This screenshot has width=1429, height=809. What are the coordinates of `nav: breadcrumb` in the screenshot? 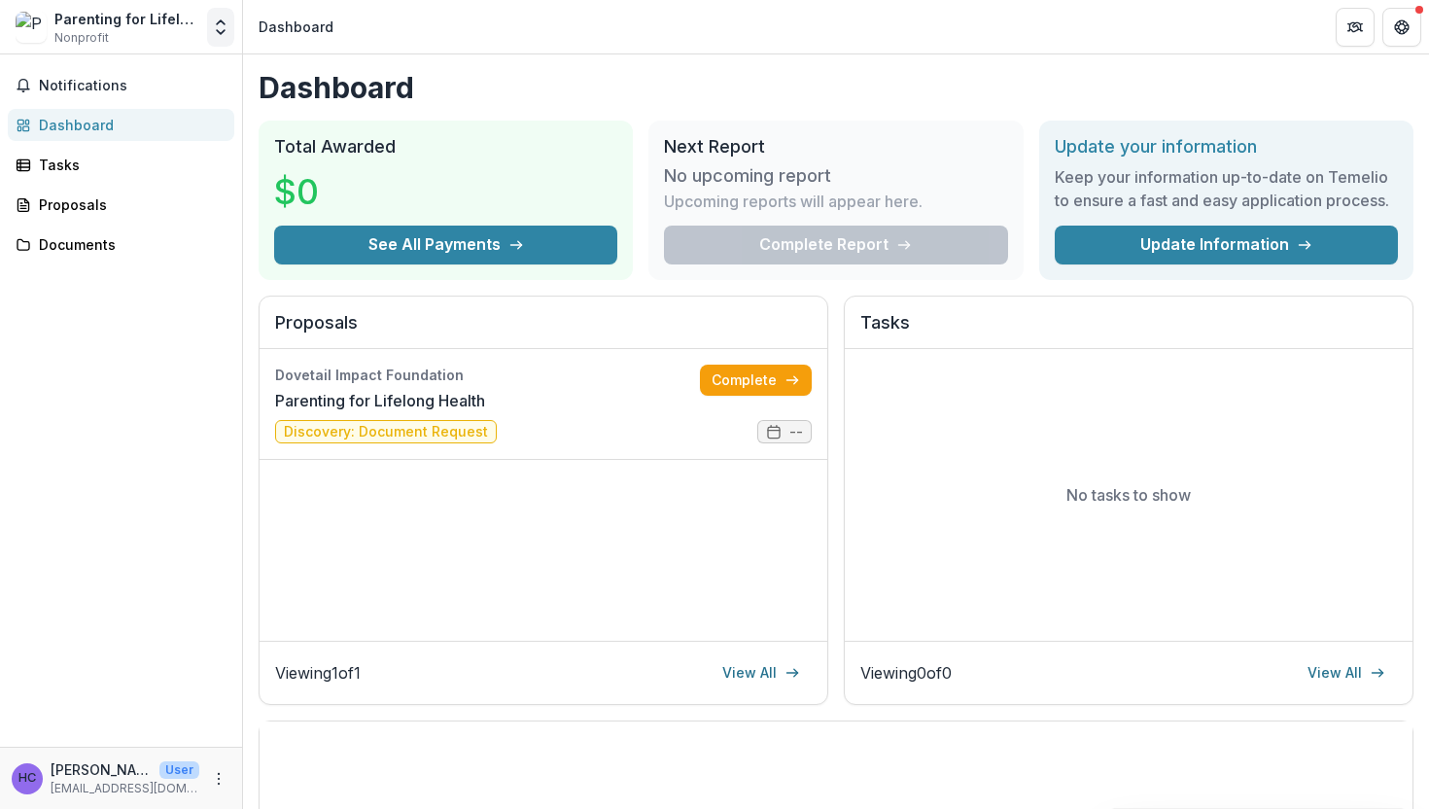 It's located at (296, 26).